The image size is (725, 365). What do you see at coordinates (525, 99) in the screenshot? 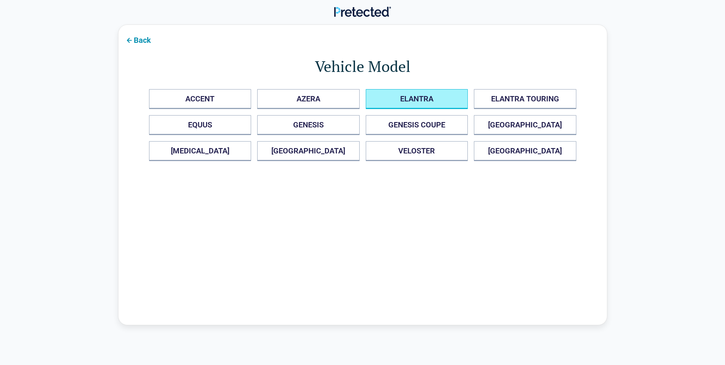
I see `button: ELANTRA TOURING` at bounding box center [525, 99].